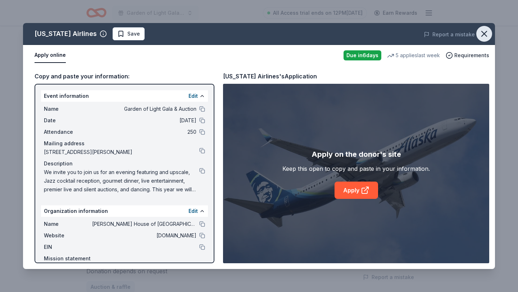  I want to click on button: Requirements, so click(467, 55).